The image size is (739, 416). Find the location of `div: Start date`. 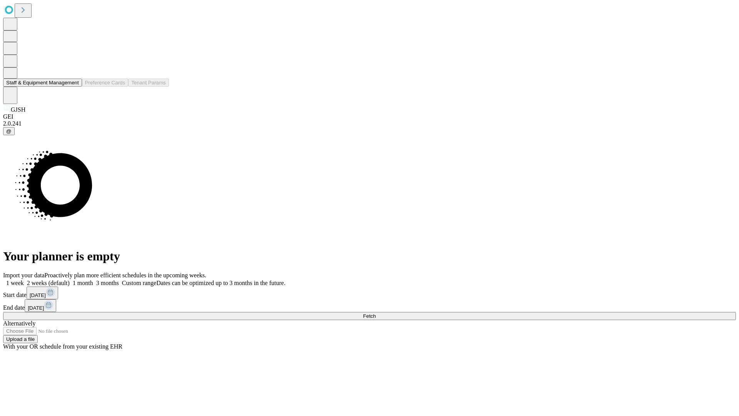

div: Start date is located at coordinates (370, 293).